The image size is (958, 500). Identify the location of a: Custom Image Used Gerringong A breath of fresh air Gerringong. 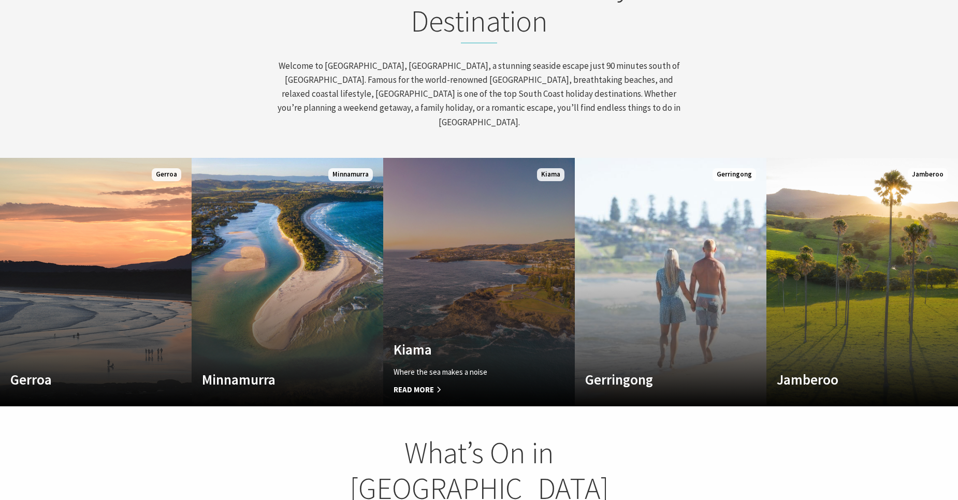
(670, 282).